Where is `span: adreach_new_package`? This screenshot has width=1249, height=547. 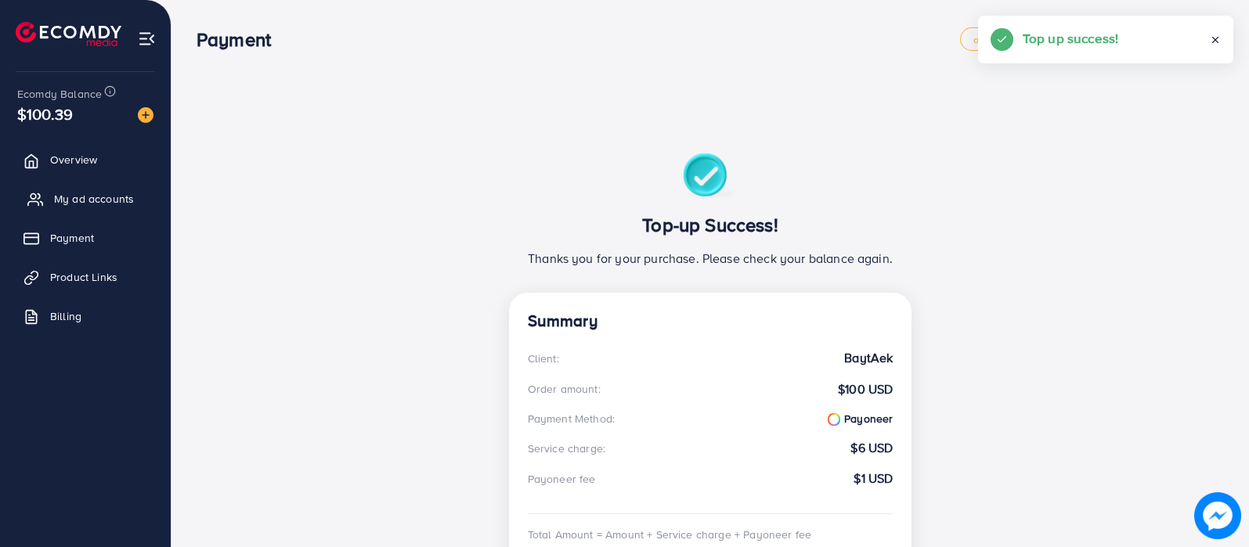
span: adreach_new_package is located at coordinates (1026, 39).